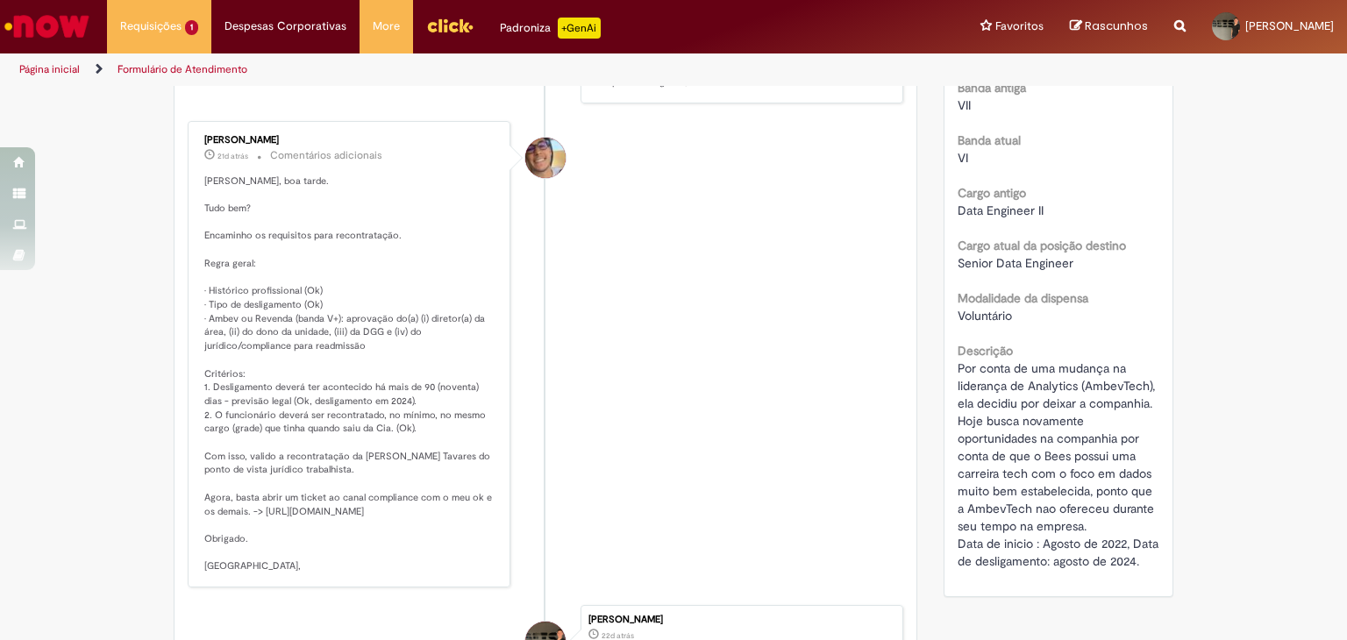 Image resolution: width=1347 pixels, height=640 pixels. I want to click on div: Padroniza, so click(550, 28).